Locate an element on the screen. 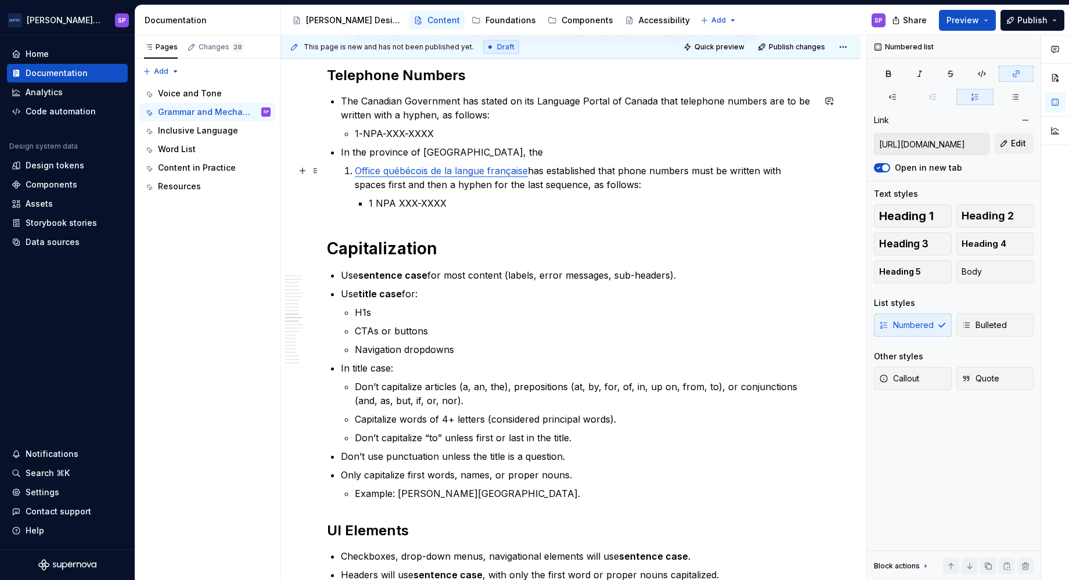 This screenshot has height=580, width=1069. a: Documentation is located at coordinates (67, 73).